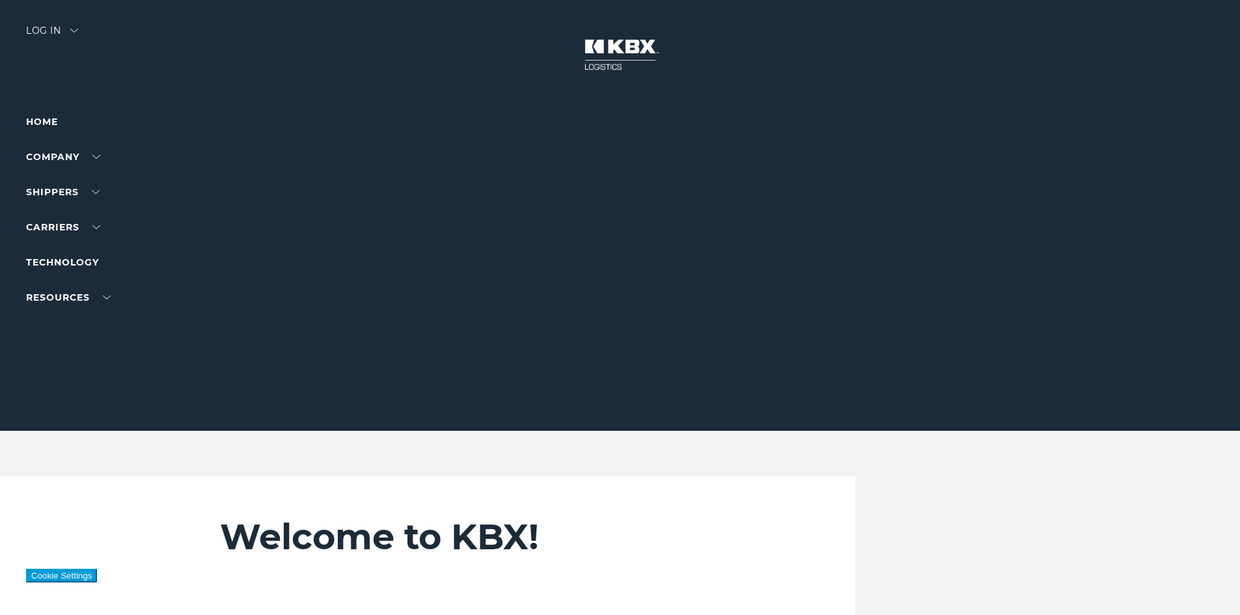 This screenshot has width=1240, height=615. I want to click on a: SHIPPERS, so click(62, 192).